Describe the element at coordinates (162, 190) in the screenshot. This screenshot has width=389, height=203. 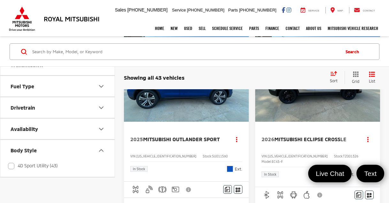
I see `img: Emergency Brake Assist` at that location.